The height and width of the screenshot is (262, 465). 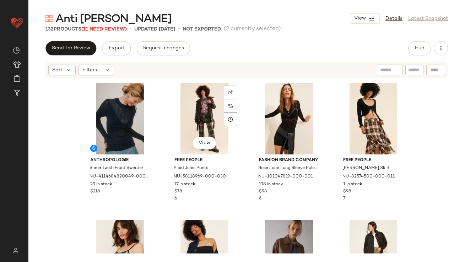 What do you see at coordinates (116, 48) in the screenshot?
I see `span: Export` at bounding box center [116, 48].